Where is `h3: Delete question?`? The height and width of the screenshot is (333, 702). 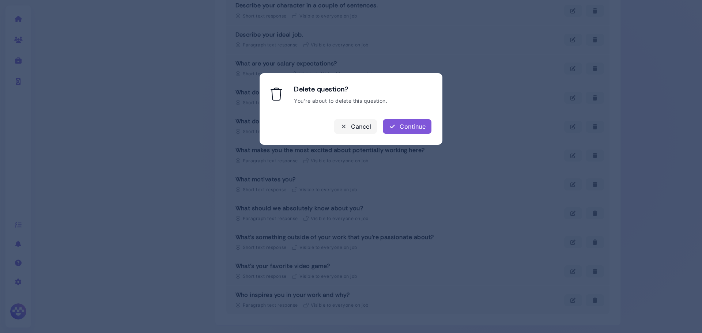 h3: Delete question? is located at coordinates (340, 89).